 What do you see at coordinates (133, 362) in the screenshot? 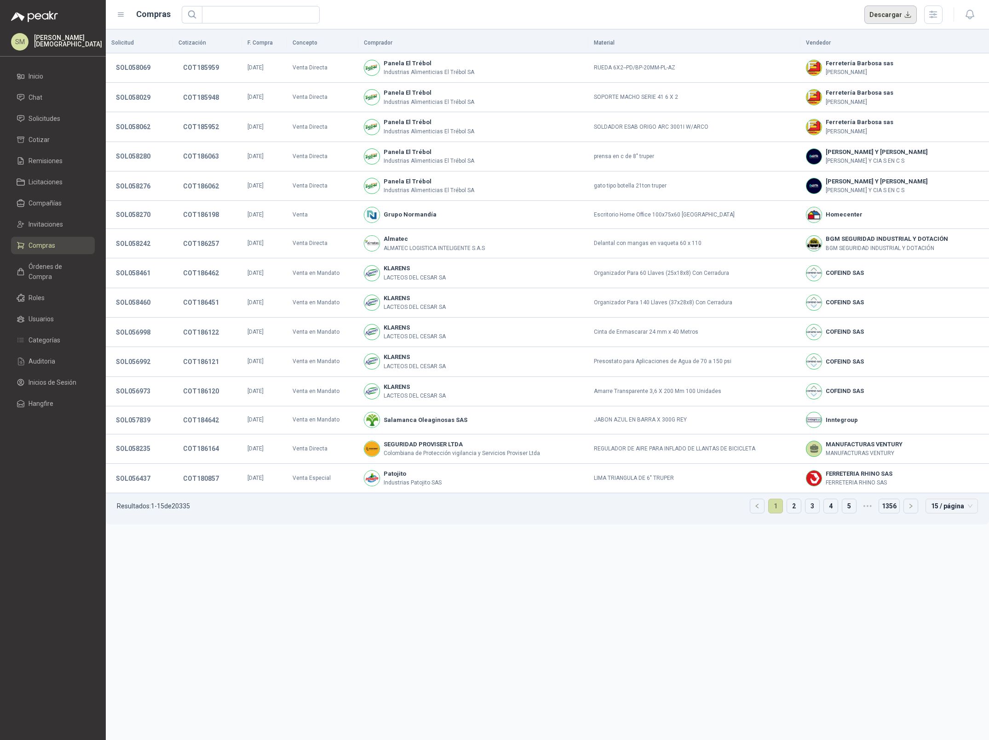
I see `button: SOL056992` at bounding box center [133, 362].